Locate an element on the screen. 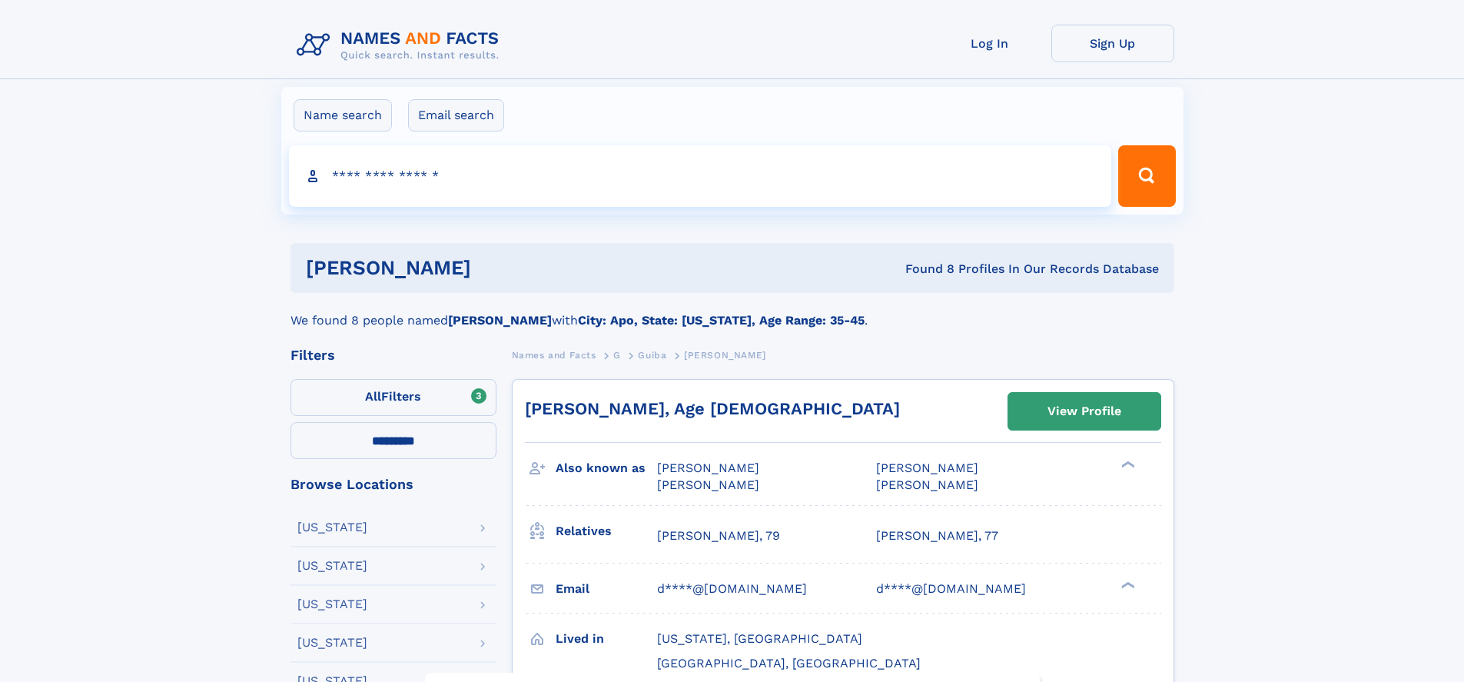 The width and height of the screenshot is (1464, 682). h3: Also known as is located at coordinates (606, 468).